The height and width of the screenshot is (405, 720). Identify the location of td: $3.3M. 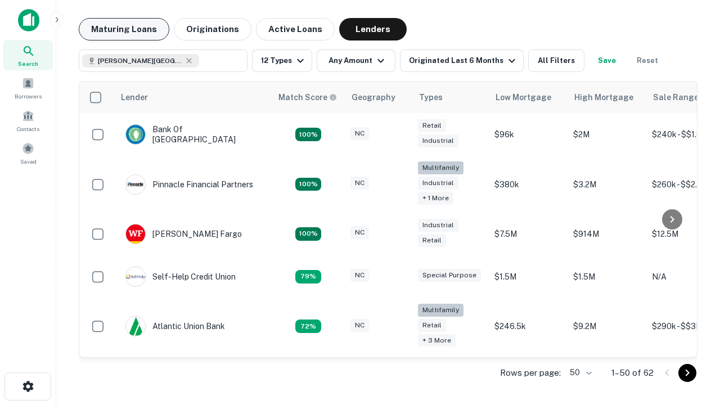
(607, 376).